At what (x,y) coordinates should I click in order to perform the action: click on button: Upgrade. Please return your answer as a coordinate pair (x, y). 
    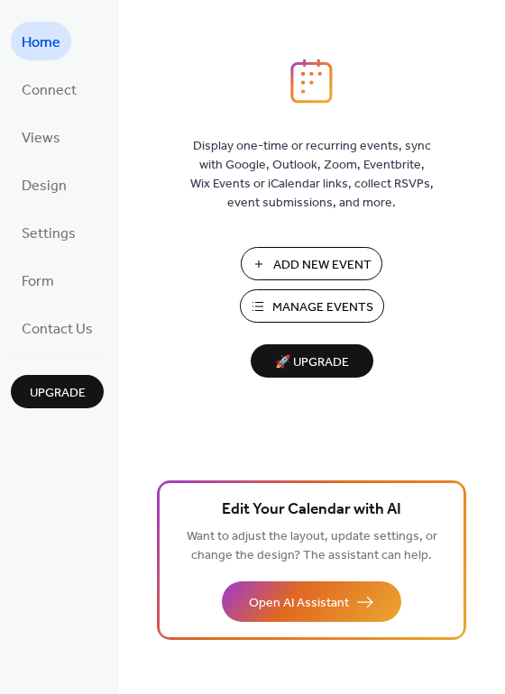
    Looking at the image, I should click on (57, 391).